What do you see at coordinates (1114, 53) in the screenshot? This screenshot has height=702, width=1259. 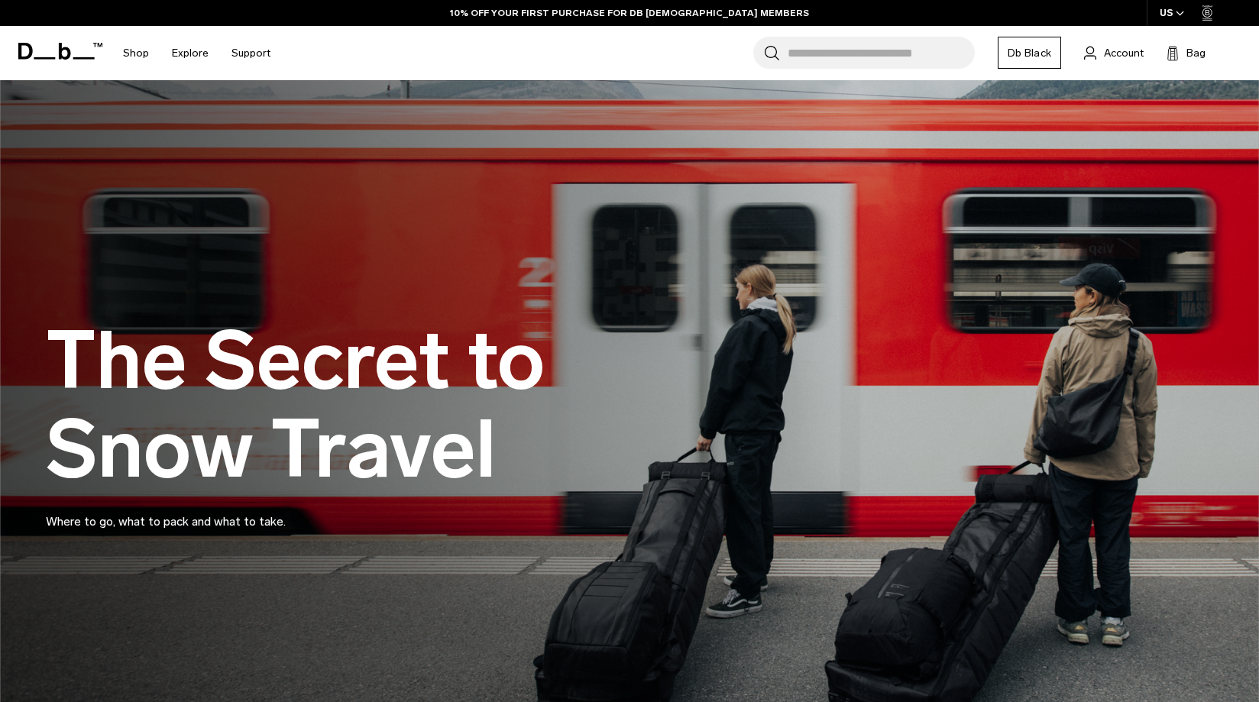 I see `a: Account` at bounding box center [1114, 53].